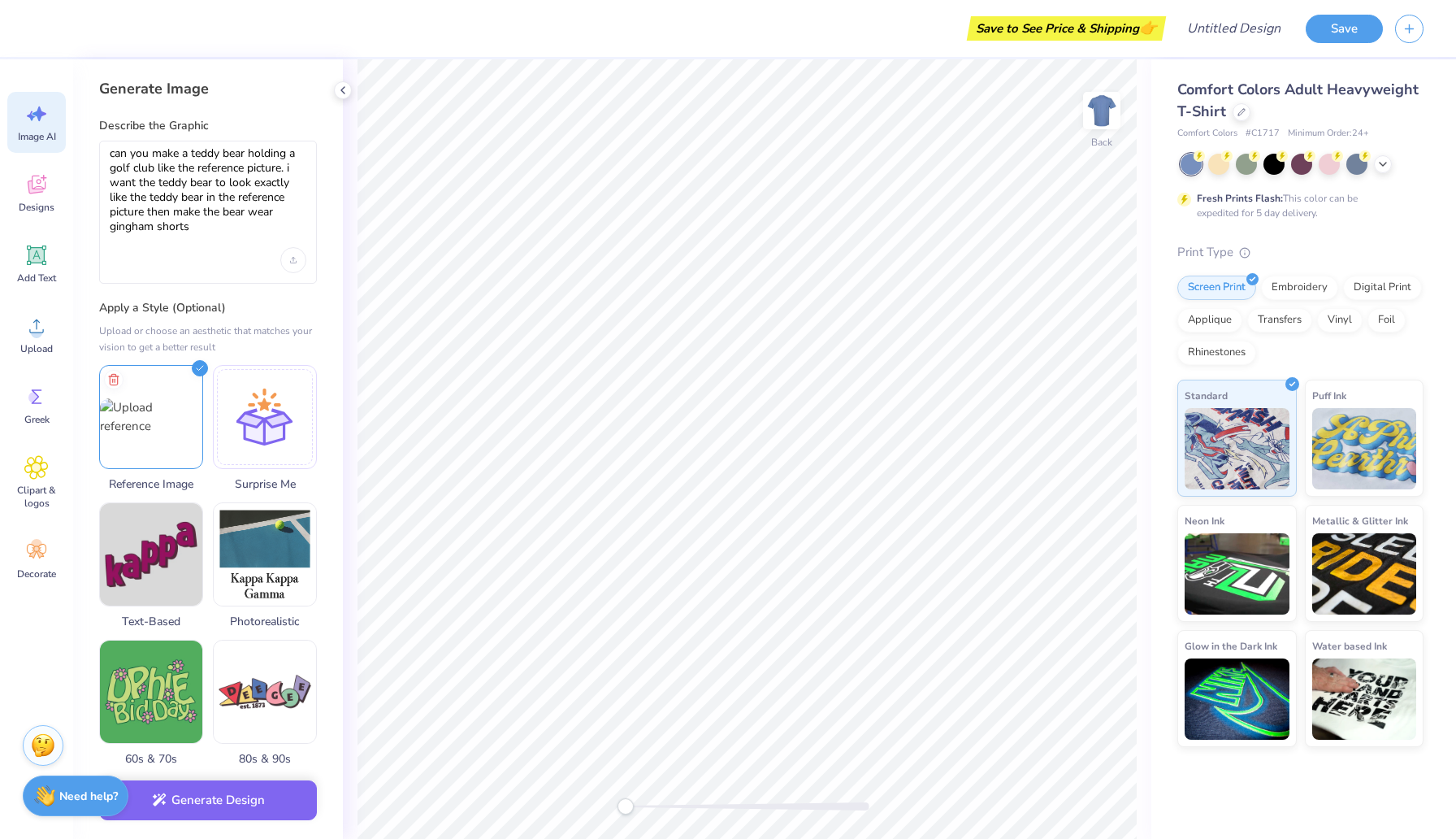 This screenshot has height=839, width=1456. What do you see at coordinates (1300, 252) in the screenshot?
I see `div: Print Type` at bounding box center [1300, 252].